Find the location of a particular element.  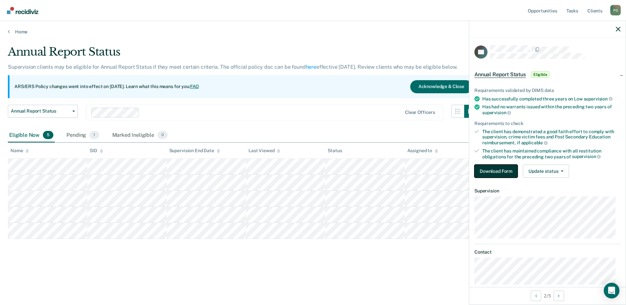

a: Home is located at coordinates (313, 32).